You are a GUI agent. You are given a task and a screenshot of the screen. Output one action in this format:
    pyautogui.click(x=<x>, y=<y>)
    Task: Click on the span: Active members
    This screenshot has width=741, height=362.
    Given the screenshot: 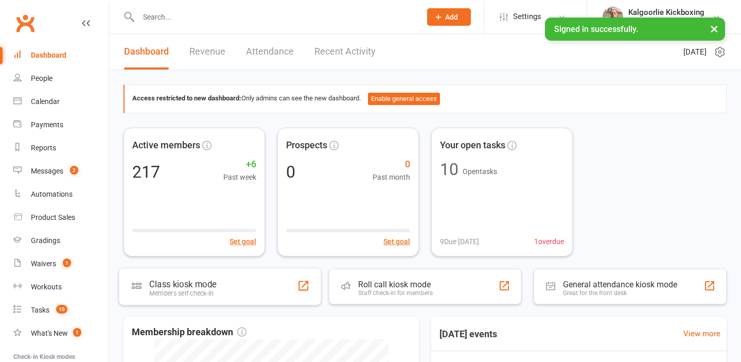 What is the action you would take?
    pyautogui.click(x=166, y=145)
    